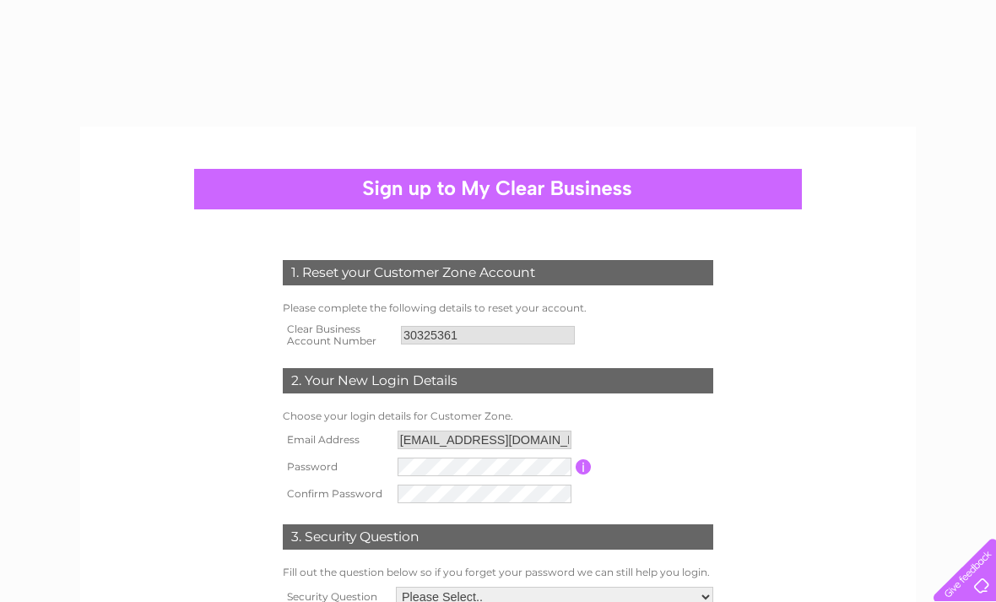 The height and width of the screenshot is (602, 996). Describe the element at coordinates (336, 494) in the screenshot. I see `th: Confirm Password` at that location.